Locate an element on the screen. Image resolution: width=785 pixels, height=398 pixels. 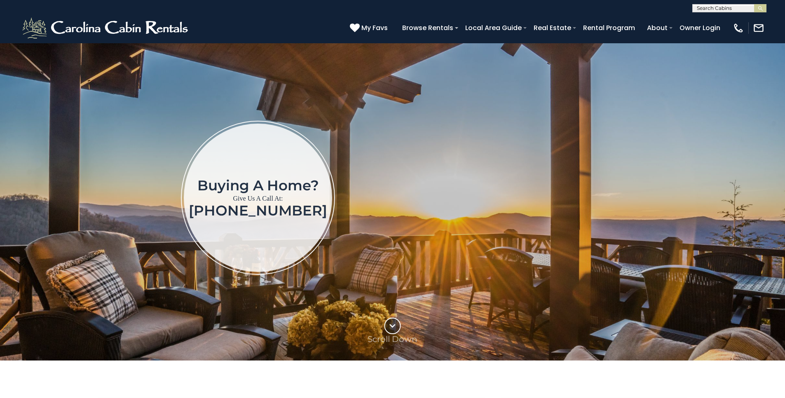
a: About is located at coordinates (657, 28).